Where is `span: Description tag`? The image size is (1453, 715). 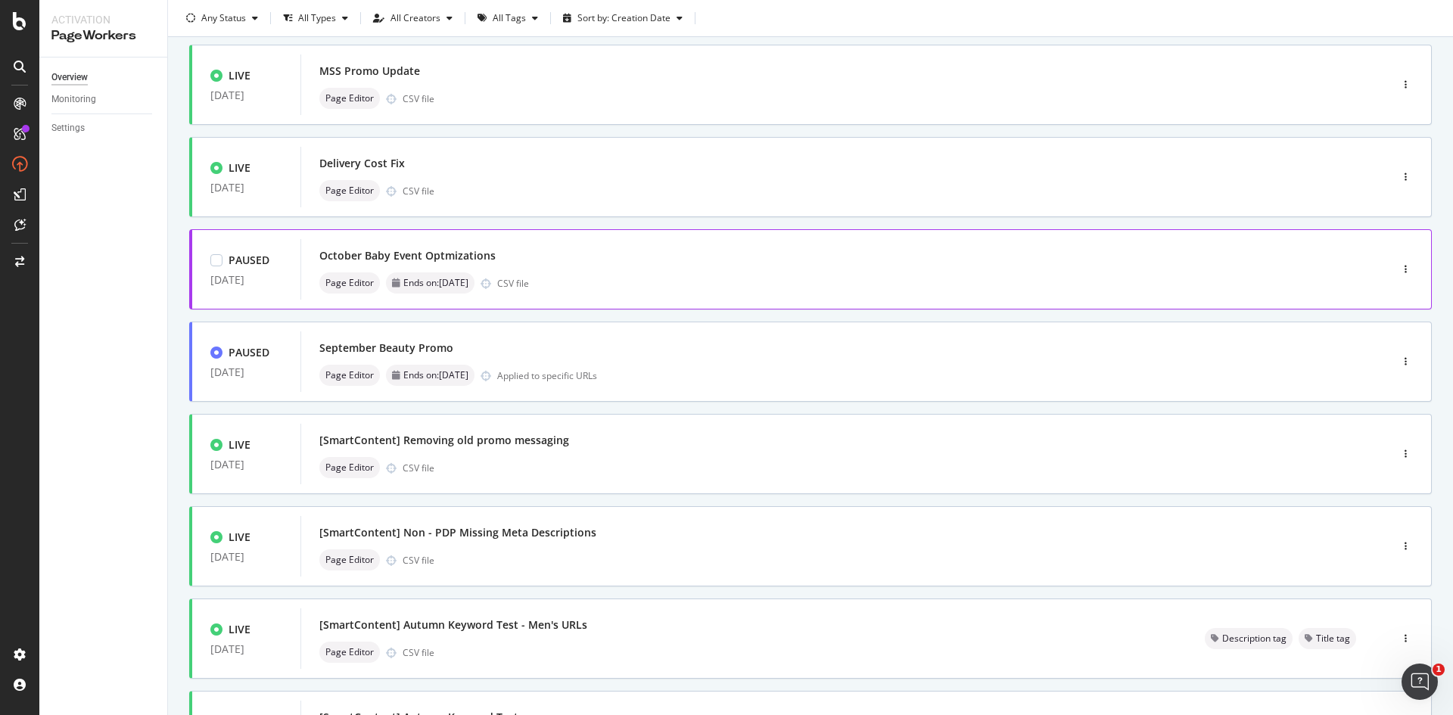
span: Description tag is located at coordinates (1254, 639).